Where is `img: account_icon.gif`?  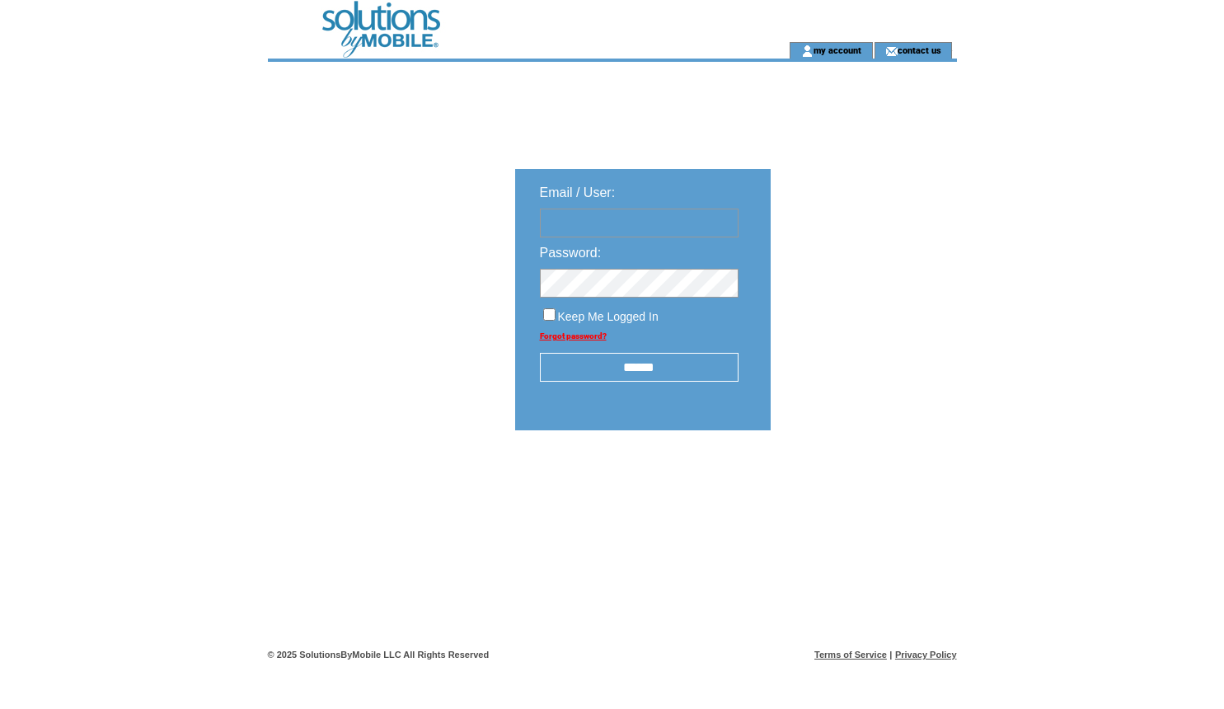
img: account_icon.gif is located at coordinates (807, 51).